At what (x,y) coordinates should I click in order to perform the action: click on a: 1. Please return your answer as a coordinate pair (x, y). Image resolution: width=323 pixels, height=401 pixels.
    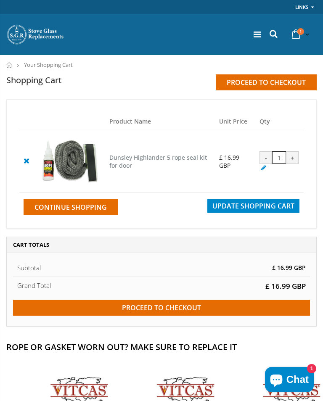
    Looking at the image, I should click on (300, 34).